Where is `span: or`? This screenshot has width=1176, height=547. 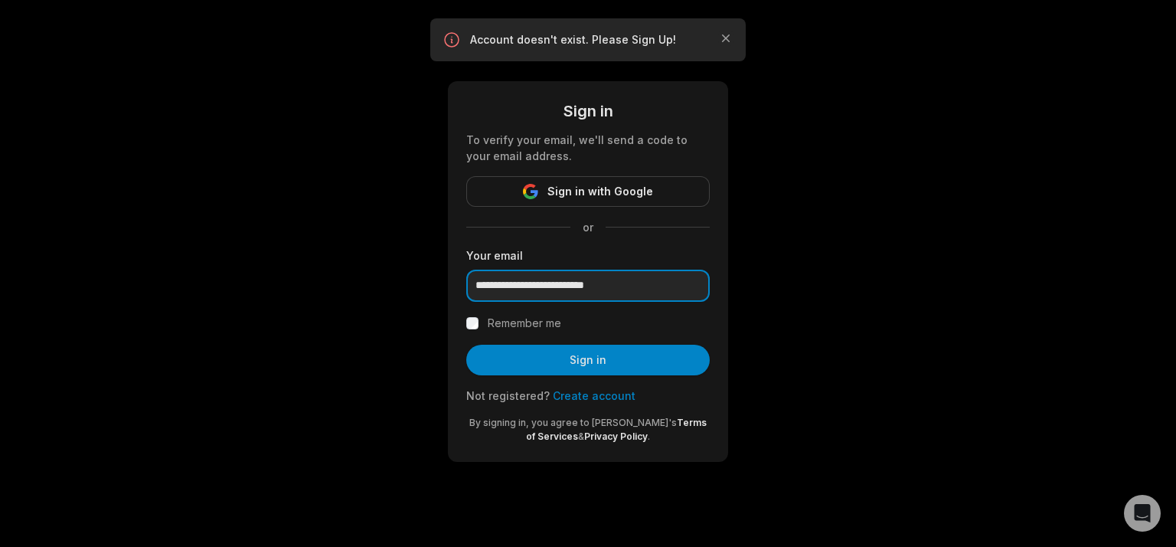 span: or is located at coordinates (588, 227).